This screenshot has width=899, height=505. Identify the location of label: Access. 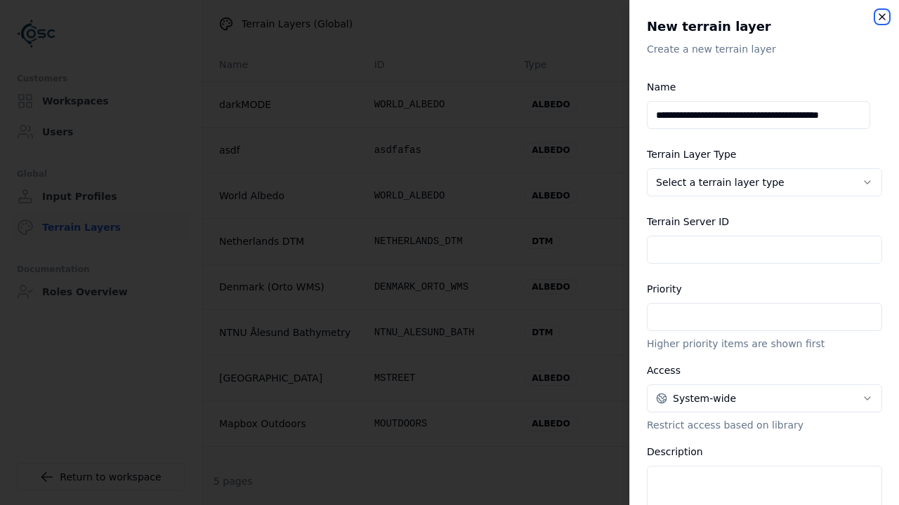
(663, 371).